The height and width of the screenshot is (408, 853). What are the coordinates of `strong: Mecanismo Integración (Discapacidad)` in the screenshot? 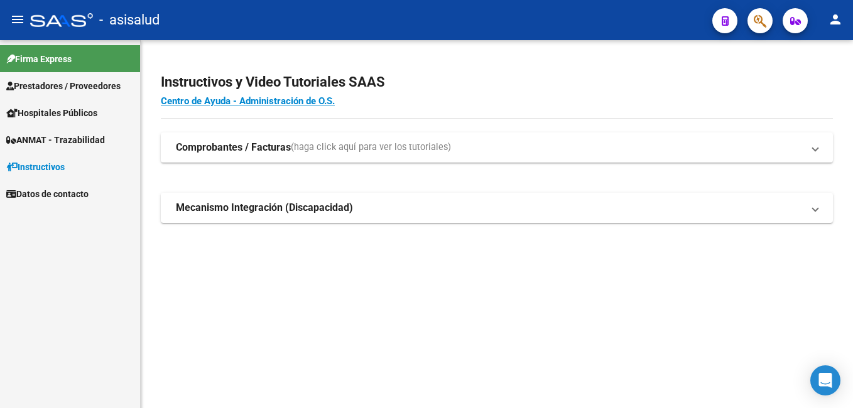 It's located at (265, 208).